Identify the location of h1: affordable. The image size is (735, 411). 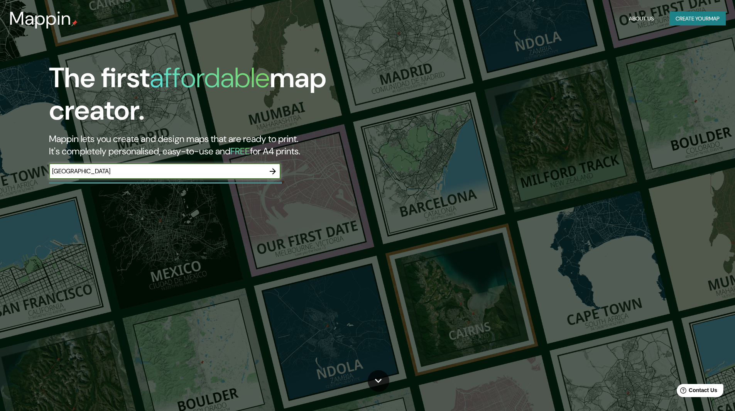
(210, 78).